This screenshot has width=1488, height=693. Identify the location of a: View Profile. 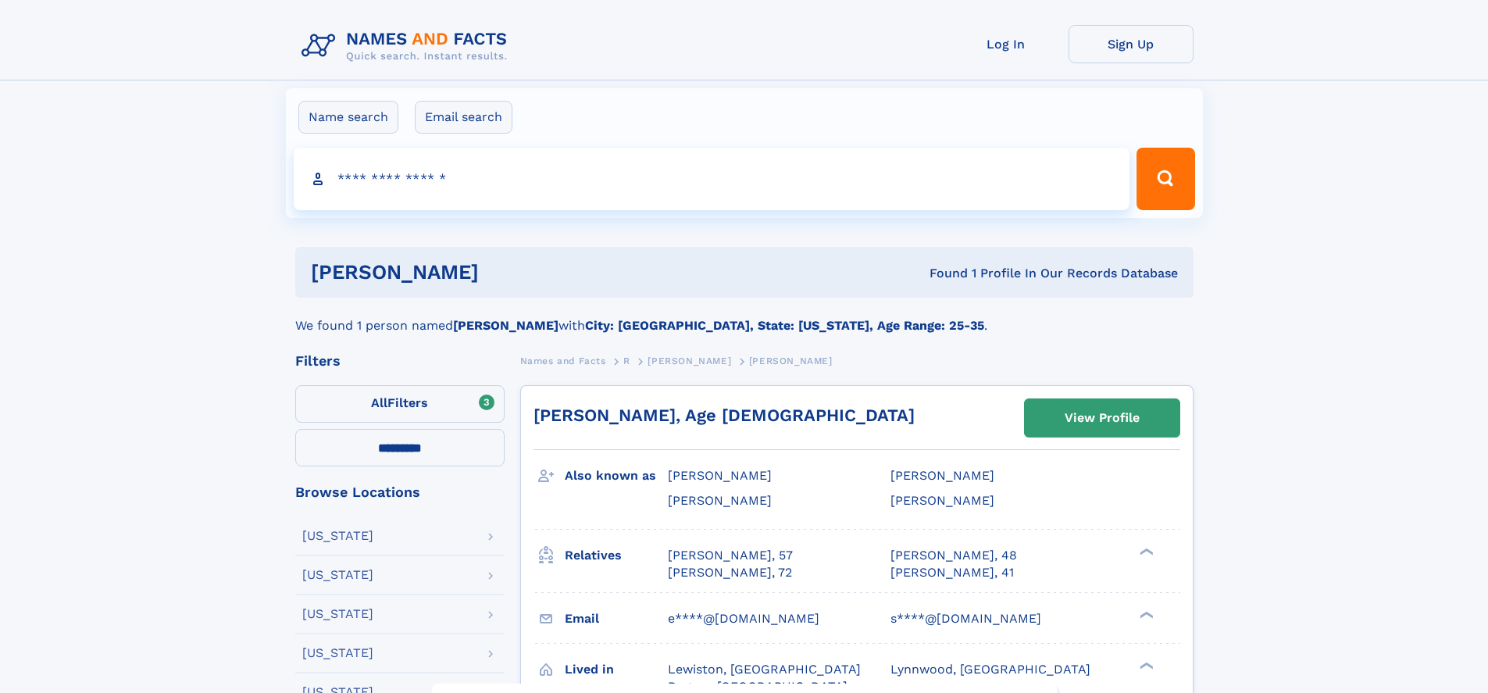
(1102, 418).